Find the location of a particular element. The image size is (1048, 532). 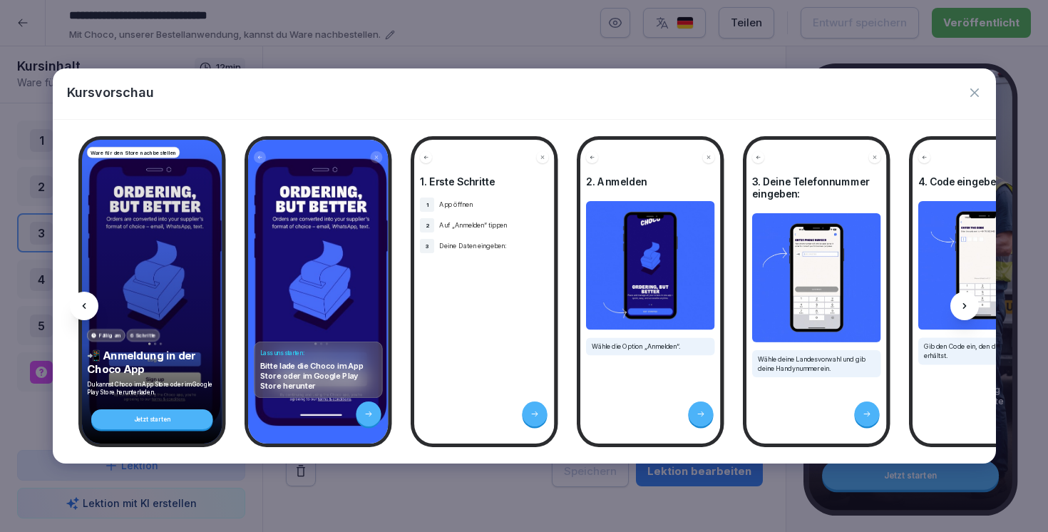

p: Kursvorschau is located at coordinates (110, 92).